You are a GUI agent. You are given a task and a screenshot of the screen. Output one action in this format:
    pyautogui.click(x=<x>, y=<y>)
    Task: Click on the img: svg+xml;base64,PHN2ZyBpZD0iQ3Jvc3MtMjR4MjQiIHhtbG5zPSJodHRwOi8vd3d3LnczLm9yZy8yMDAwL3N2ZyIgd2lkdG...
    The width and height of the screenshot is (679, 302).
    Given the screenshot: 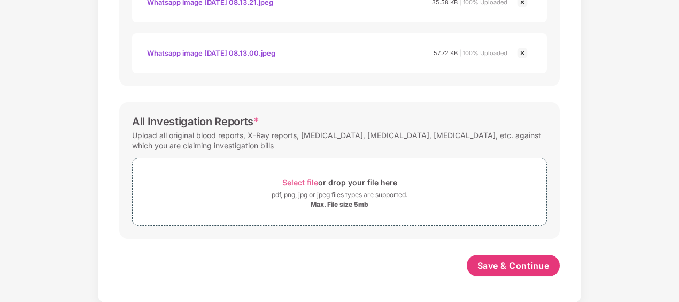 What is the action you would take?
    pyautogui.click(x=523, y=53)
    